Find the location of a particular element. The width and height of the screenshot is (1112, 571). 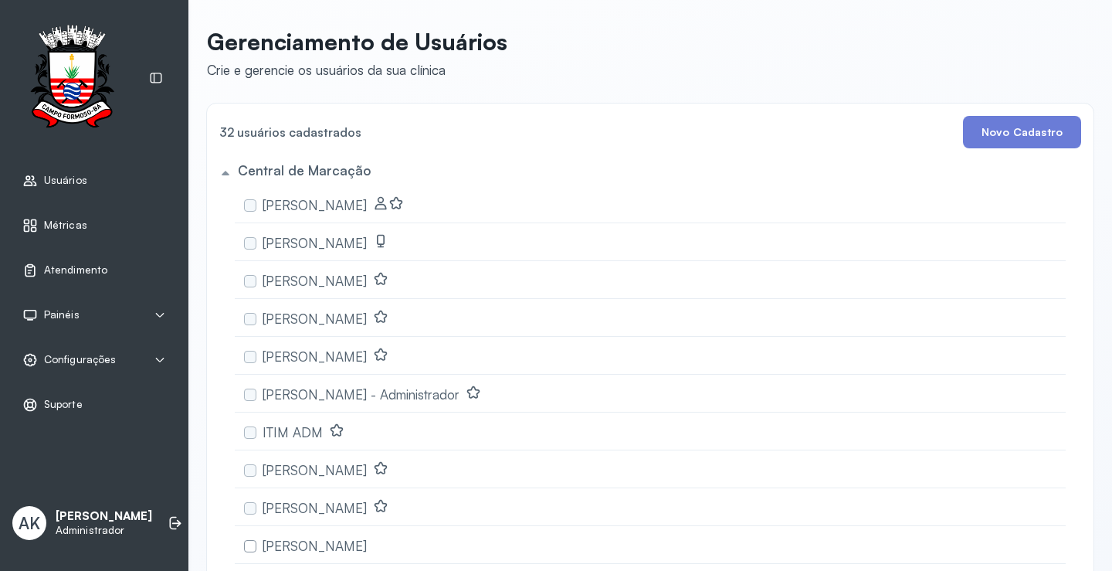

h5: Central de Marcação is located at coordinates (304, 170).